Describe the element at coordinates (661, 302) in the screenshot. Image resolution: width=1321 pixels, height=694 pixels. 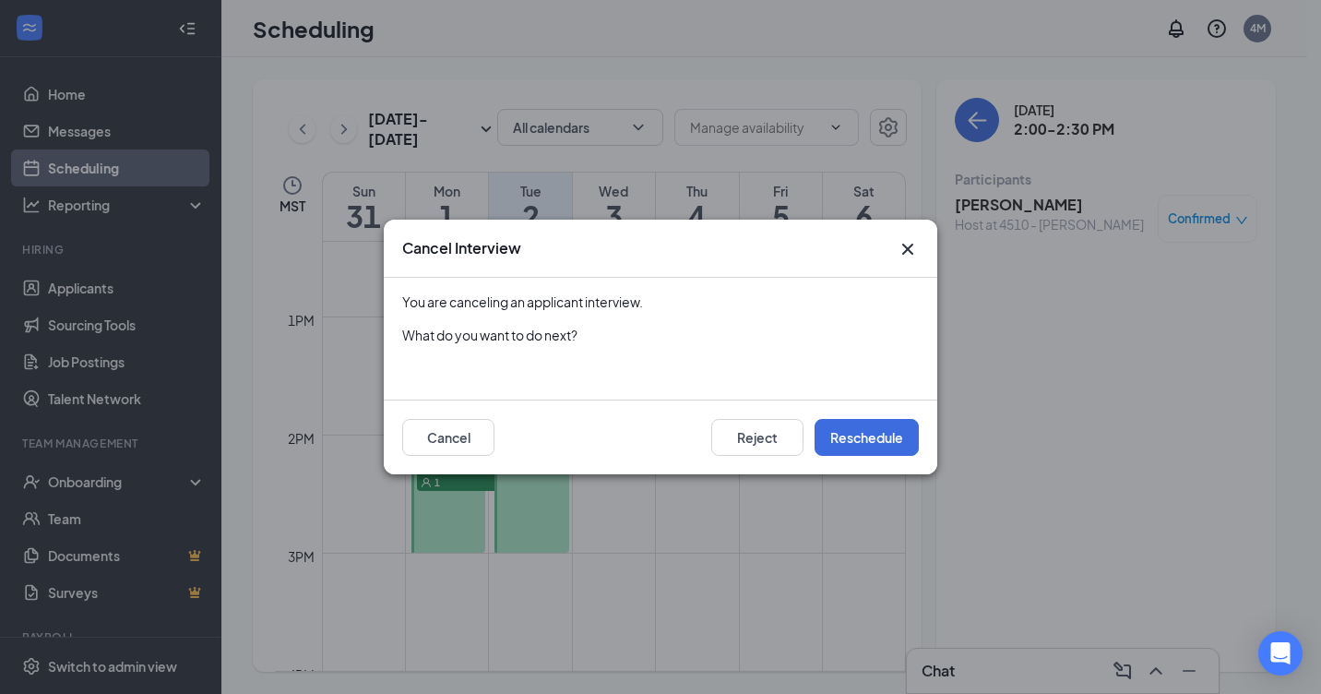
I see `div: You are canceling an applicant interview.` at that location.